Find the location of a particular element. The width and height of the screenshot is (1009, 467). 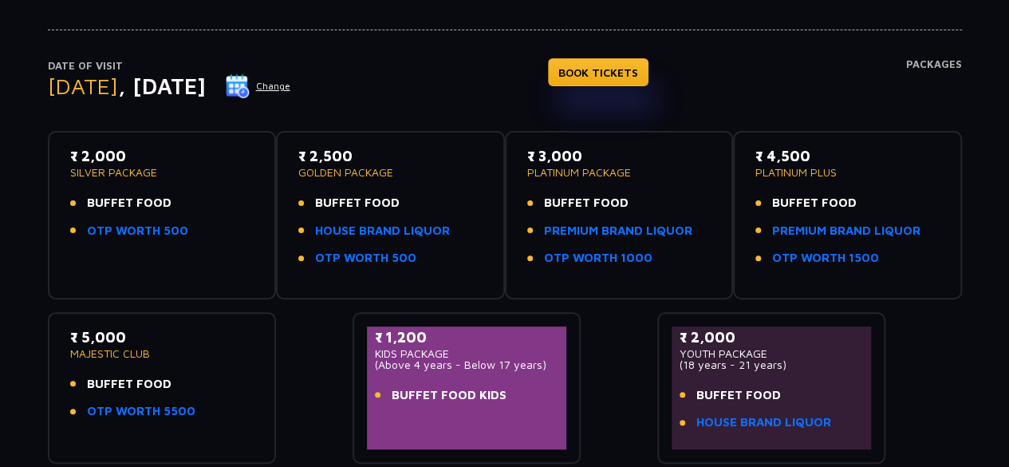

p: GOLDEN PACKAGE is located at coordinates (390, 172).